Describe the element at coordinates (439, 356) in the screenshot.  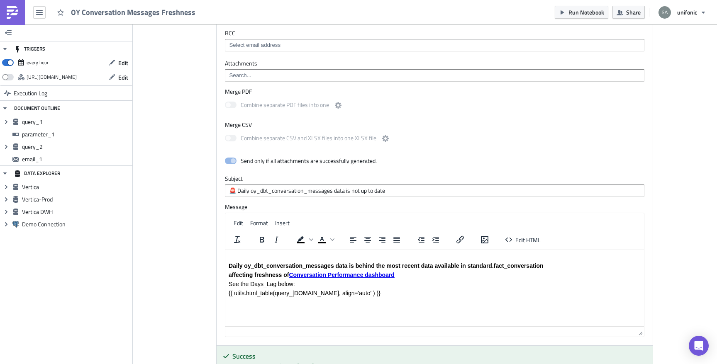
I see `h5: Success` at that location.